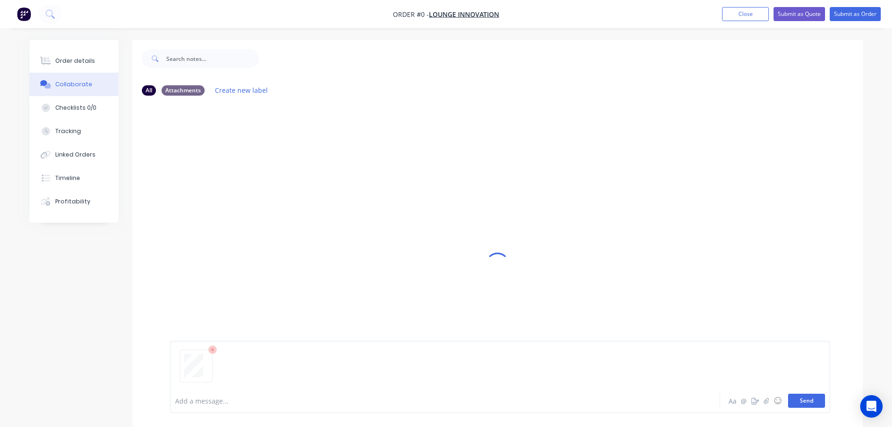 Image resolution: width=892 pixels, height=427 pixels. Describe the element at coordinates (855, 14) in the screenshot. I see `button: Submit as Order` at that location.